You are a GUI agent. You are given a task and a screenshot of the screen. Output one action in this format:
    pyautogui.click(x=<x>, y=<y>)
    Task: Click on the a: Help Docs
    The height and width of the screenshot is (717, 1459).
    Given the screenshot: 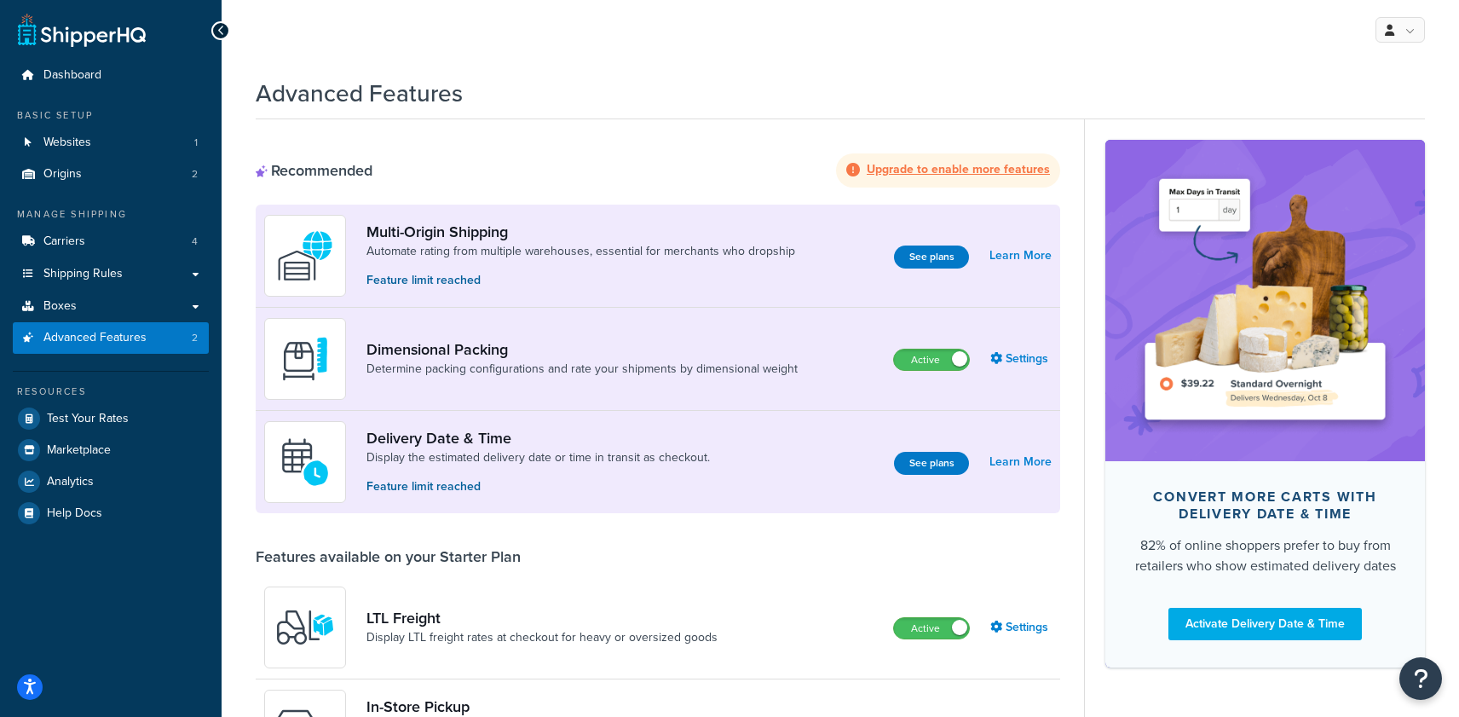 What is the action you would take?
    pyautogui.click(x=111, y=513)
    